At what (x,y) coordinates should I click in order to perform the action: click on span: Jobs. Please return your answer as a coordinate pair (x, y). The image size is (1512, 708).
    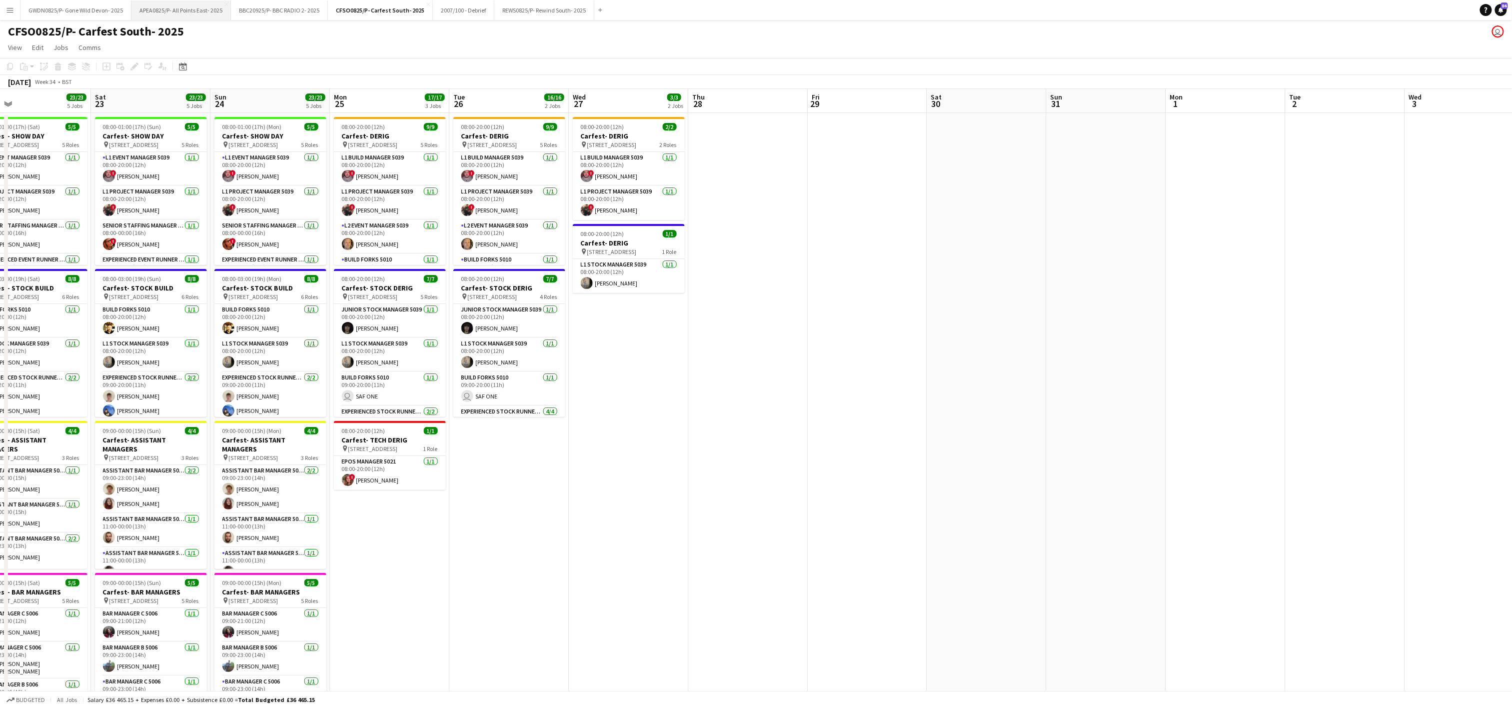
    Looking at the image, I should click on (61, 47).